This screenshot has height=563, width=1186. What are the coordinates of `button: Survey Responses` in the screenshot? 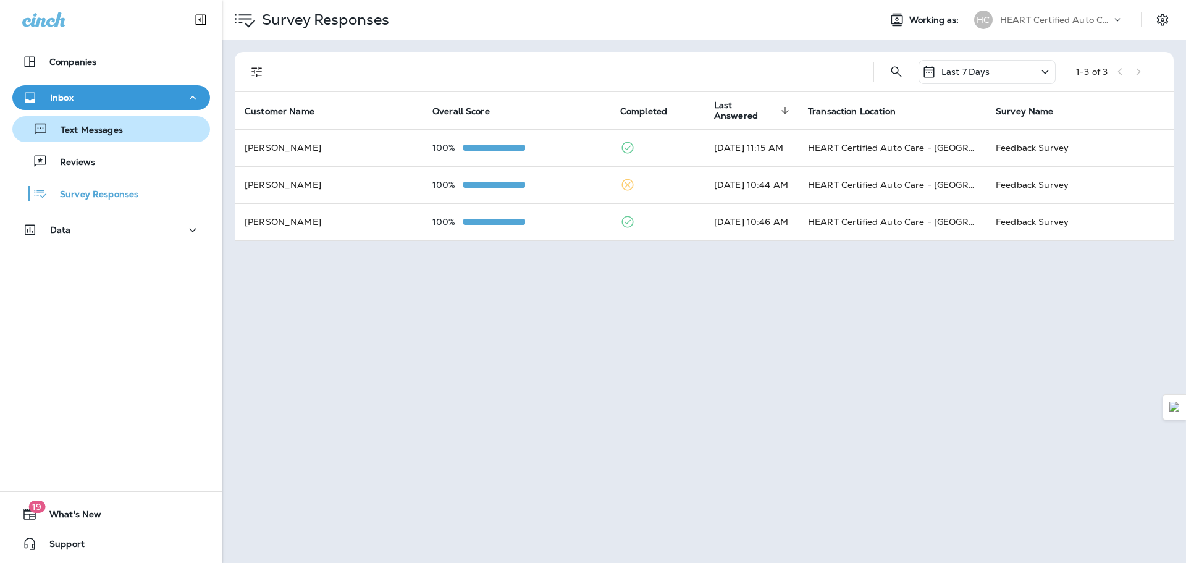 It's located at (111, 193).